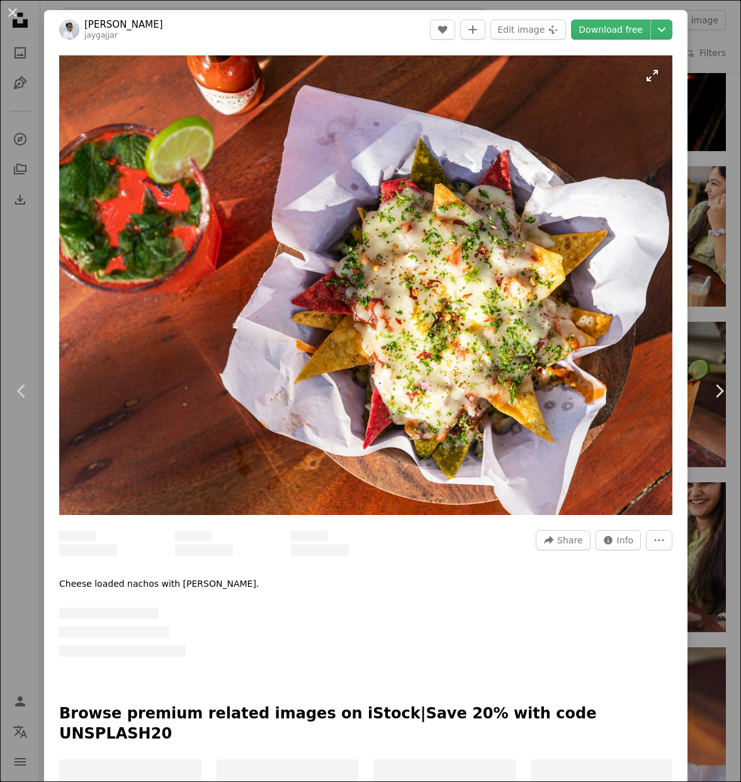 This screenshot has height=782, width=741. Describe the element at coordinates (101, 35) in the screenshot. I see `a: jaygajjar` at that location.